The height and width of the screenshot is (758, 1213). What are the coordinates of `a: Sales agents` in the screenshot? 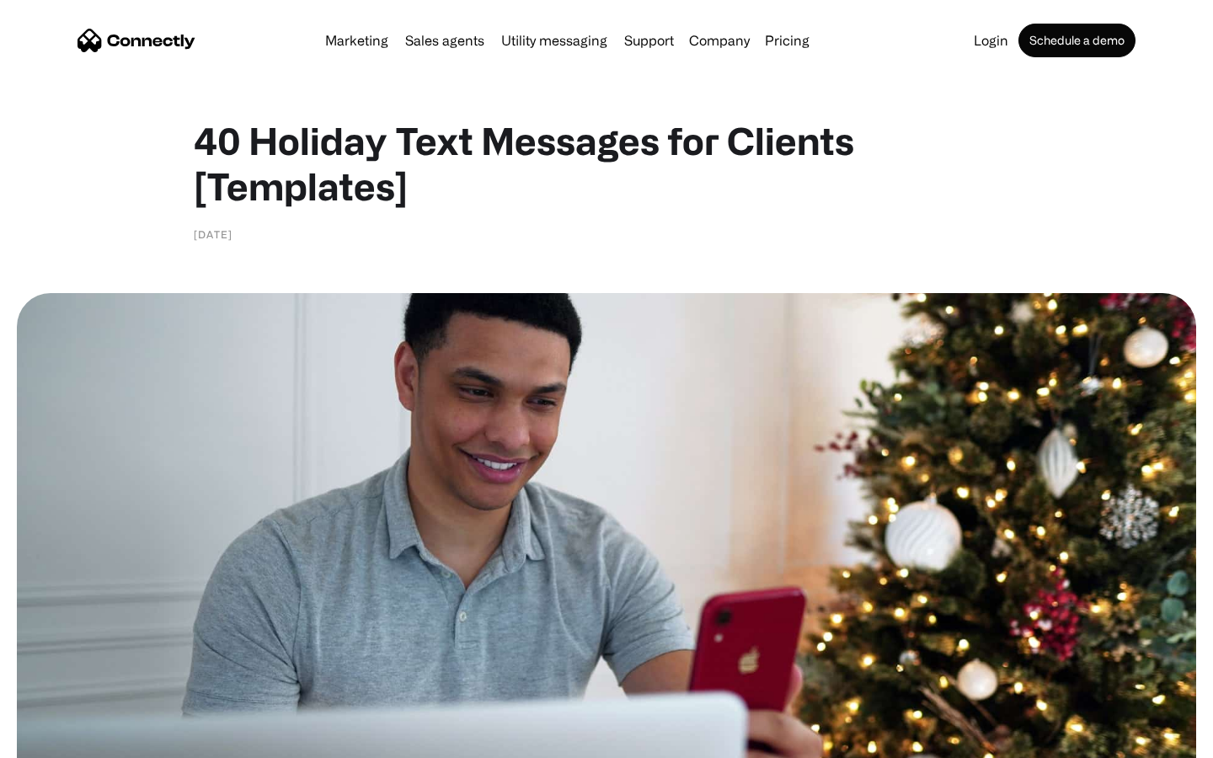 It's located at (445, 40).